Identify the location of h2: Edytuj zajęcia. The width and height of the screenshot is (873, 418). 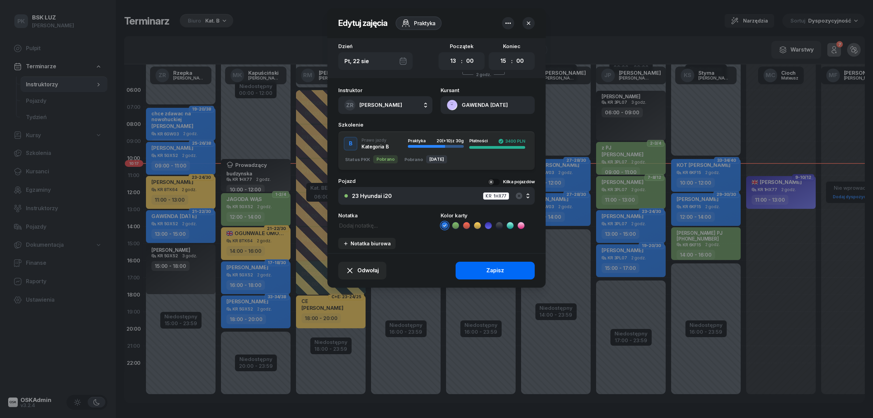
(363, 23).